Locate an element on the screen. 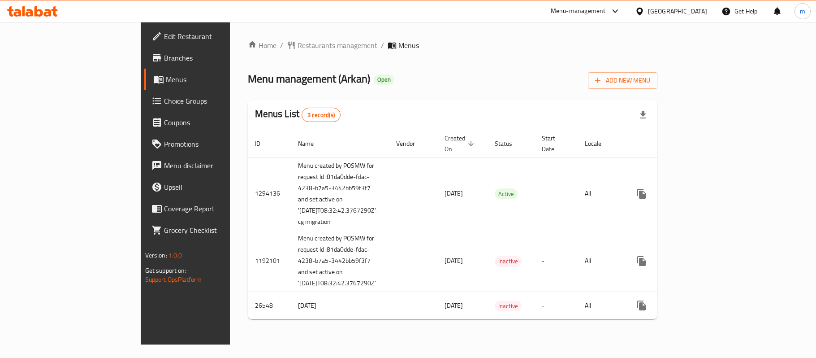 This screenshot has width=816, height=358. div: Total records count is located at coordinates (321, 115).